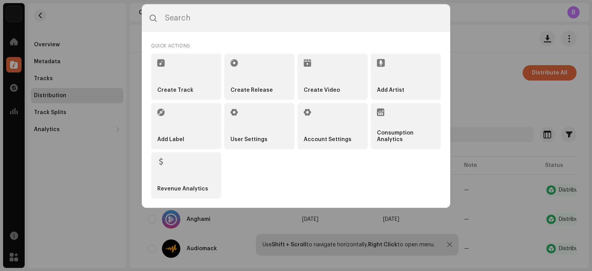 This screenshot has height=271, width=592. Describe the element at coordinates (252, 90) in the screenshot. I see `strong: Create Release` at that location.